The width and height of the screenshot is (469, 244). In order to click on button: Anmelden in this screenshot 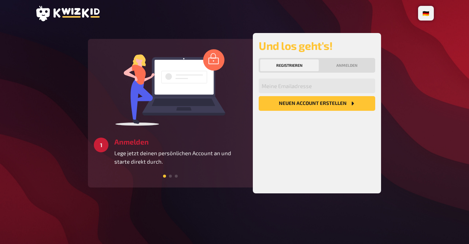, I will do `click(347, 65)`.